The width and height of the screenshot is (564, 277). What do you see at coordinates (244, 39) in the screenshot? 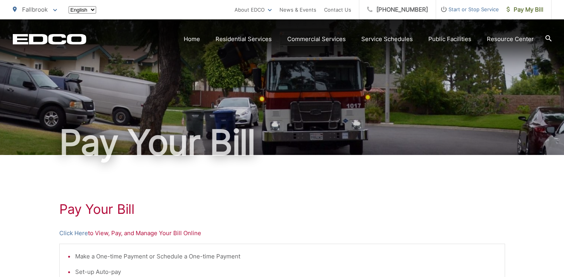
I see `a: Residential Services` at bounding box center [244, 39].